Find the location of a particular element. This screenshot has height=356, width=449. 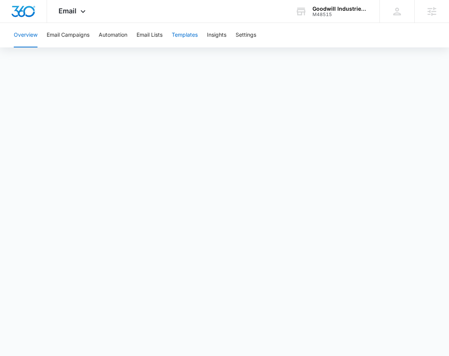

div: account id is located at coordinates (340, 15).